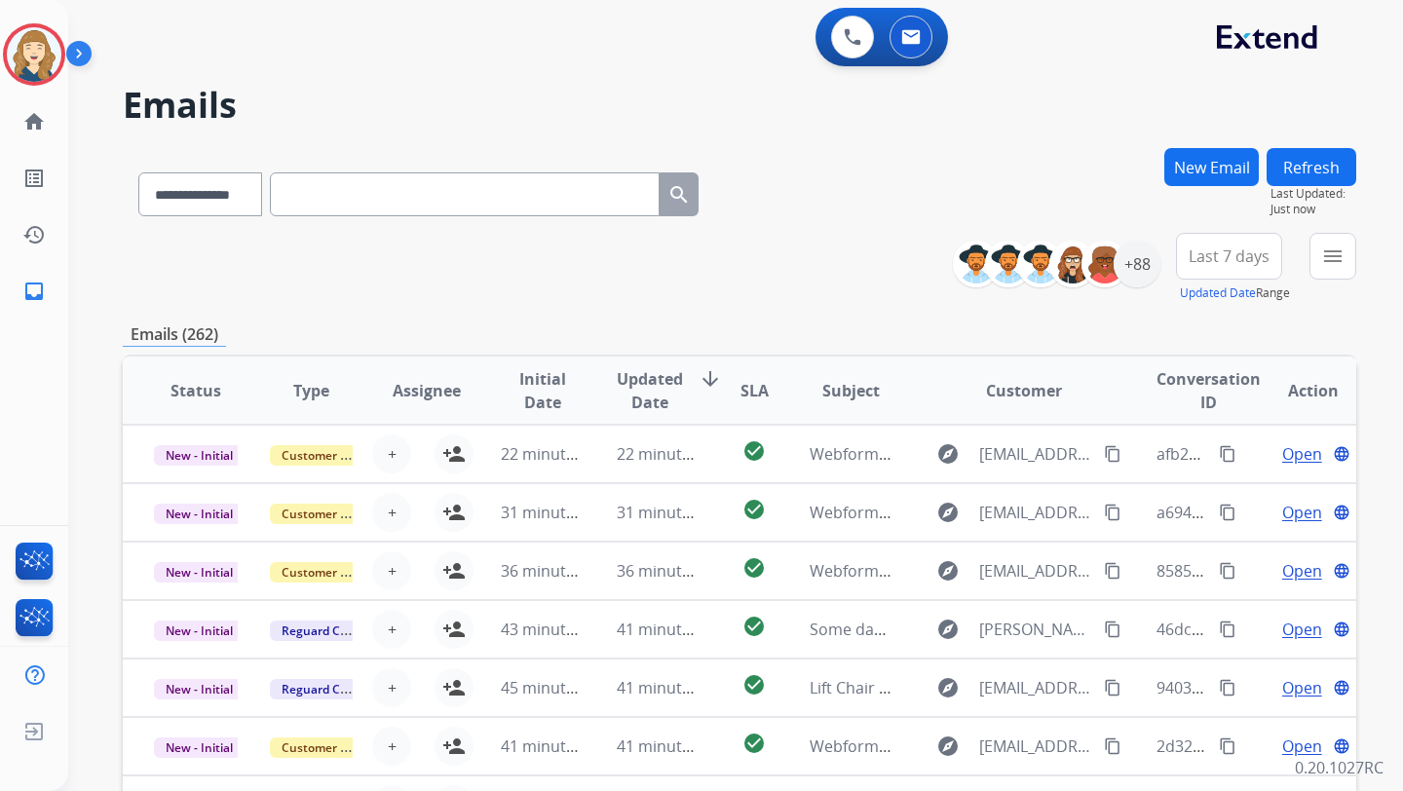 This screenshot has height=791, width=1403. What do you see at coordinates (311, 391) in the screenshot?
I see `span: Type` at bounding box center [311, 391].